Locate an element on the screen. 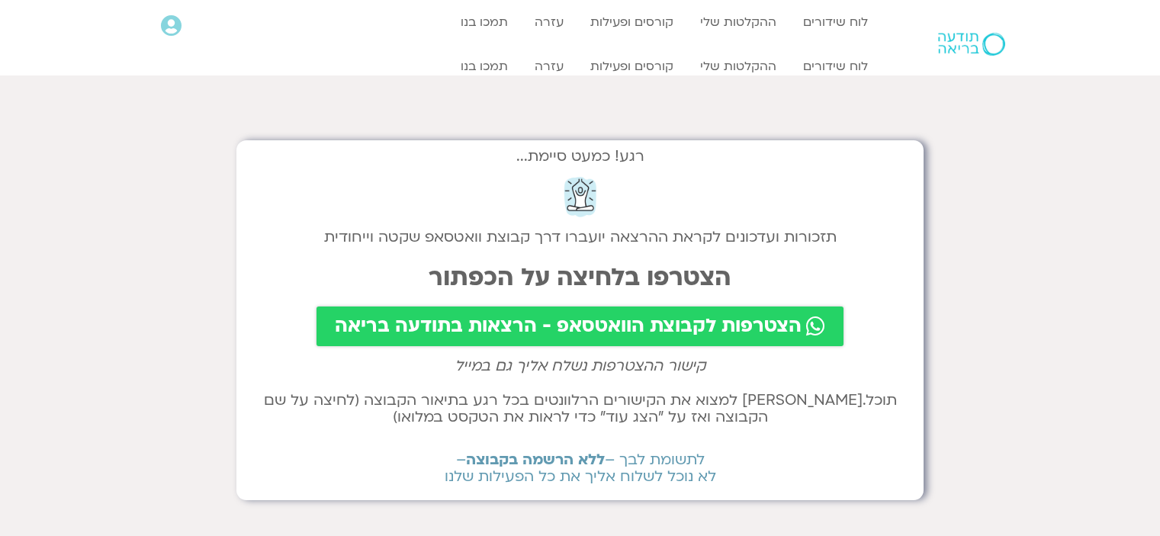  h2: קישור ההצטרפות נשלח אליך גם במייל is located at coordinates (579, 366).